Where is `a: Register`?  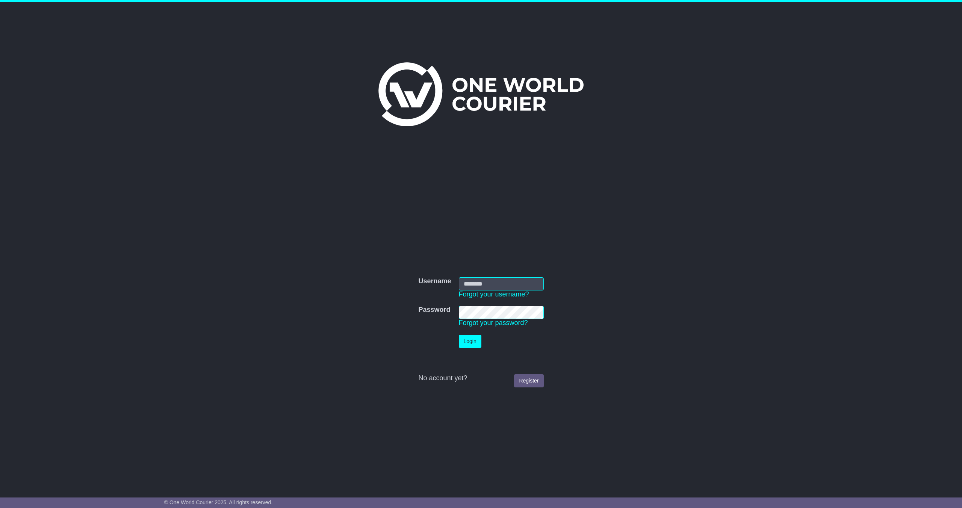 a: Register is located at coordinates (529, 381).